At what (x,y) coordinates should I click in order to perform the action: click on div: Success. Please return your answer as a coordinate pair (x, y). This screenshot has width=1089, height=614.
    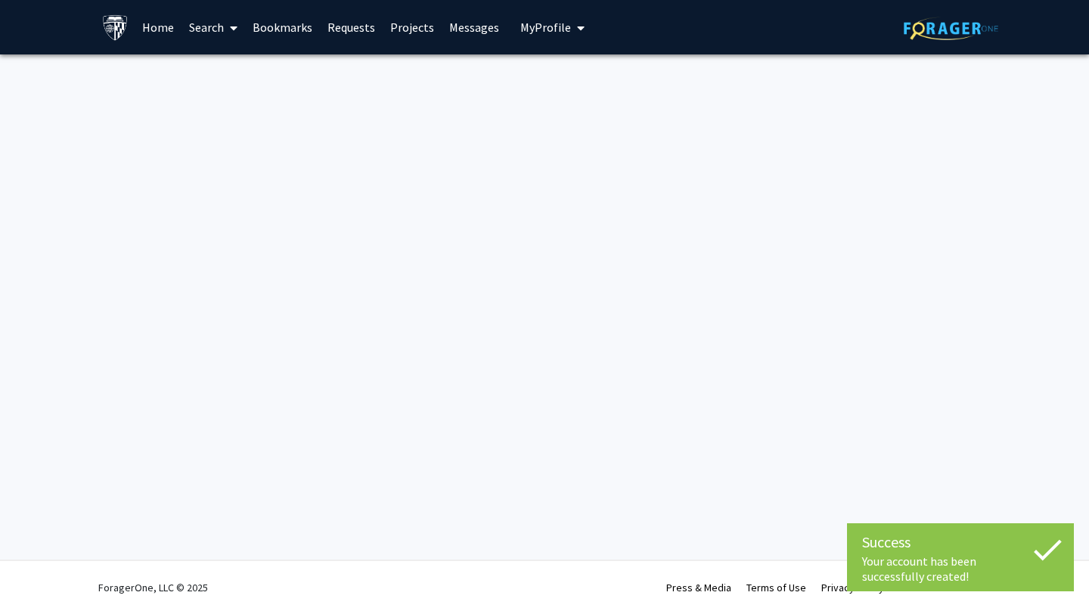
    Looking at the image, I should click on (961, 542).